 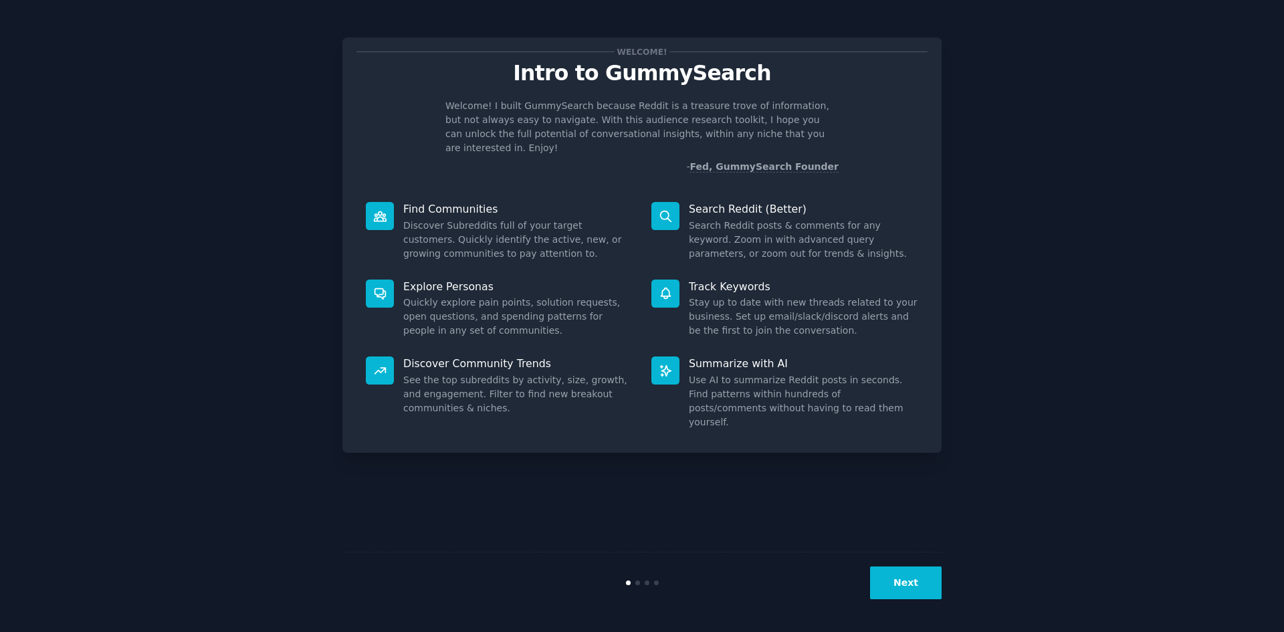 What do you see at coordinates (642, 73) in the screenshot?
I see `p: Intro to GummySearch` at bounding box center [642, 73].